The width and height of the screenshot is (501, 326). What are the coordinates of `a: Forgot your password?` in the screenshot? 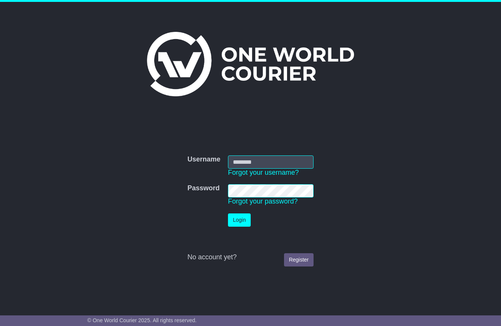 It's located at (263, 201).